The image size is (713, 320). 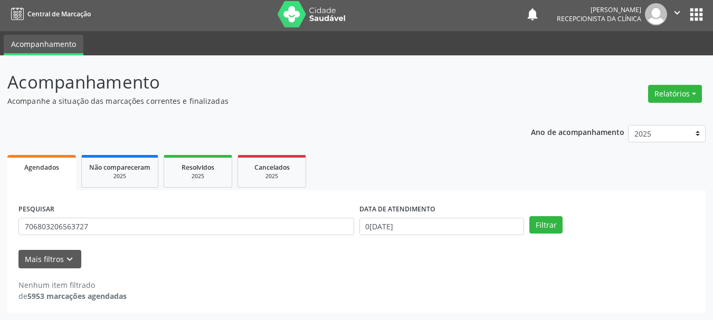 I want to click on button: Filtrar, so click(x=546, y=225).